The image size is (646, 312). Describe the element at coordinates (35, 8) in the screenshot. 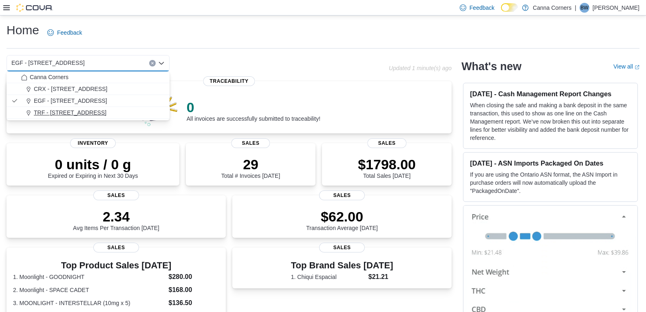

I see `img: Cova` at that location.